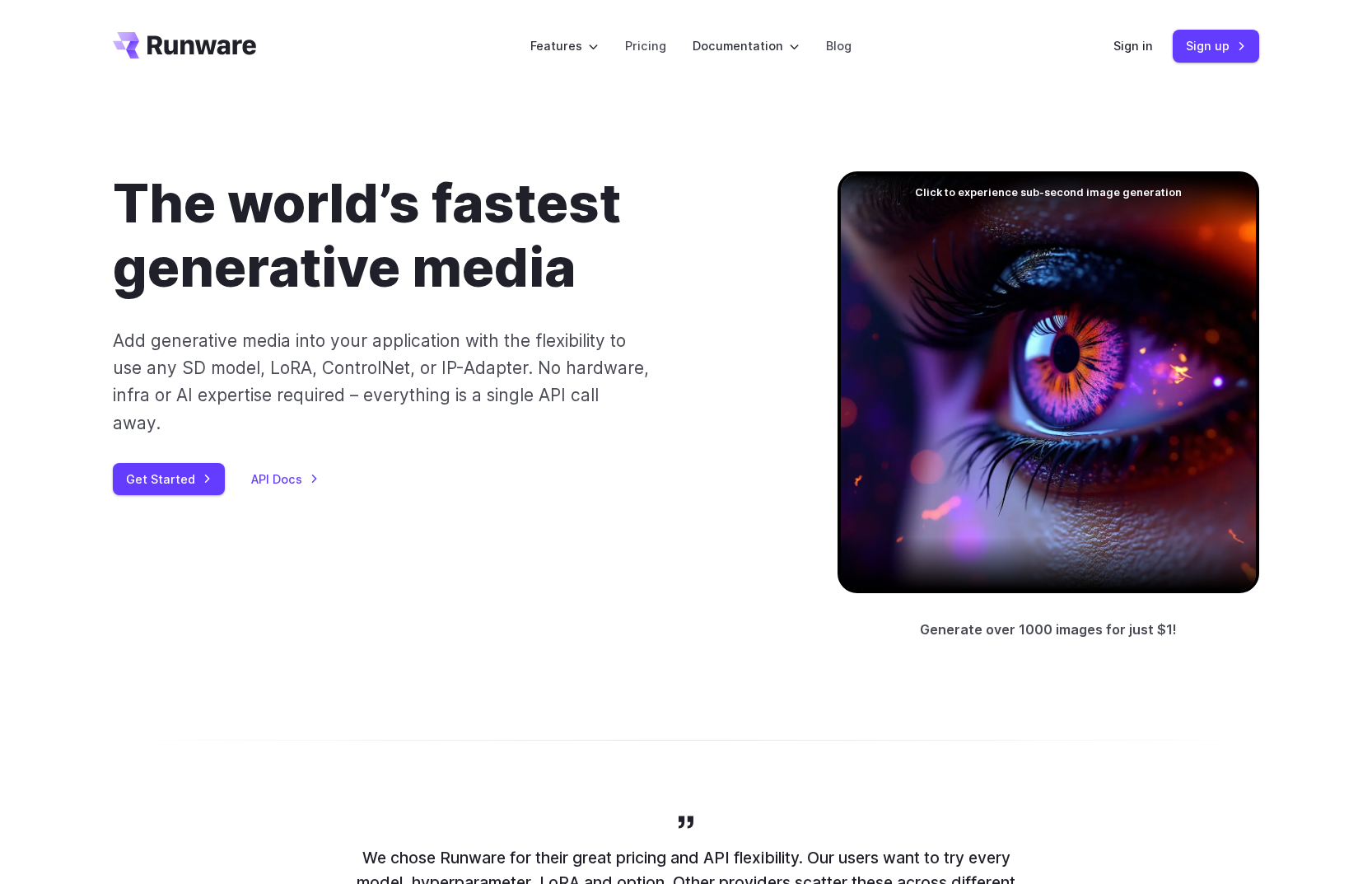 This screenshot has width=1372, height=884. I want to click on p: Add generative media into your application with the flexibility to use any SD model, LoRA, Contro..., so click(381, 382).